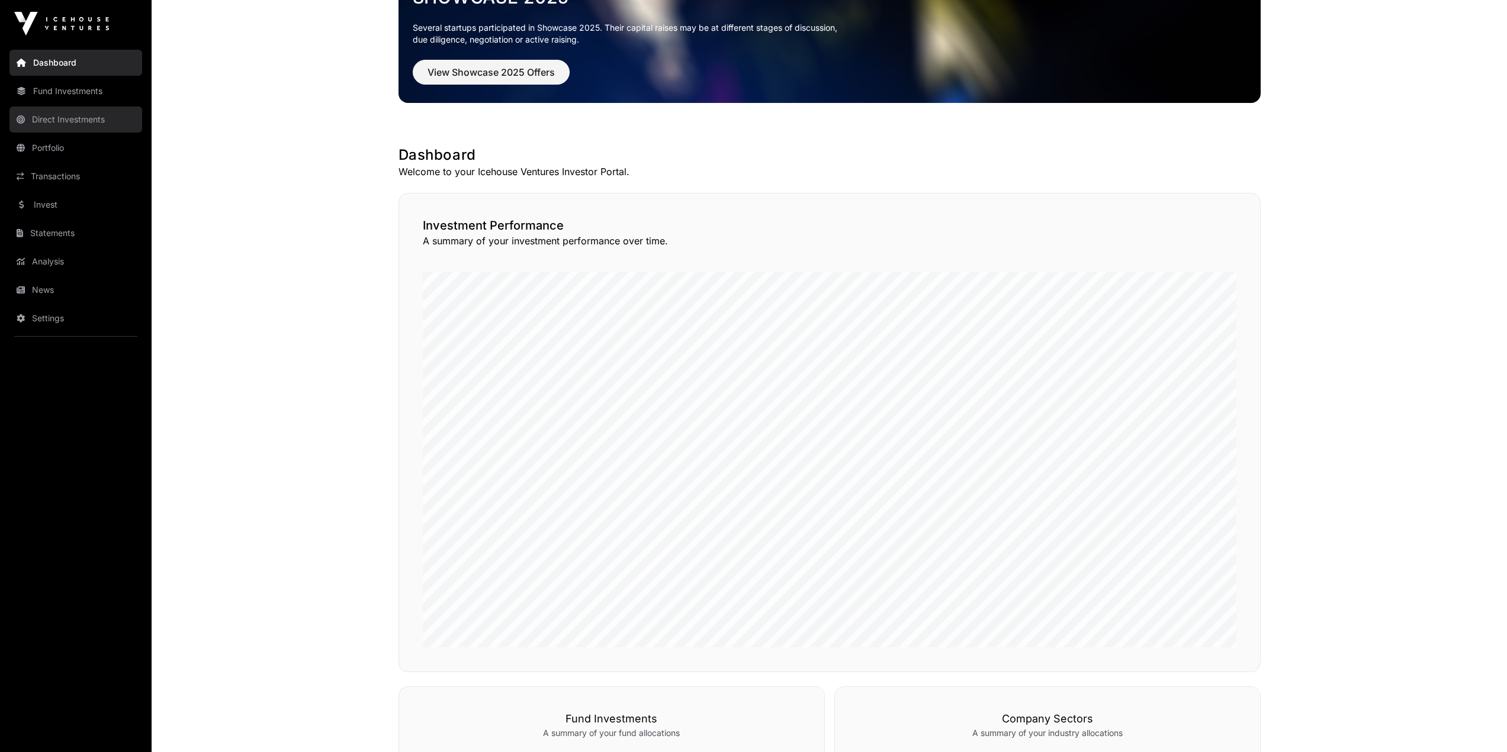 This screenshot has width=1507, height=752. I want to click on h2: Investment Performance, so click(829, 226).